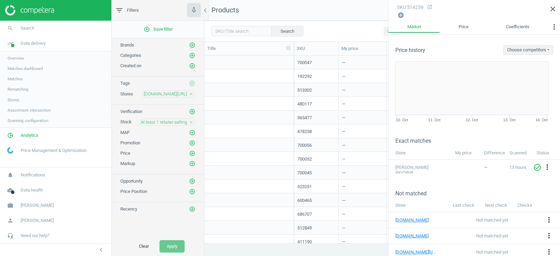  What do you see at coordinates (288, 31) in the screenshot?
I see `button: Search` at bounding box center [288, 31].